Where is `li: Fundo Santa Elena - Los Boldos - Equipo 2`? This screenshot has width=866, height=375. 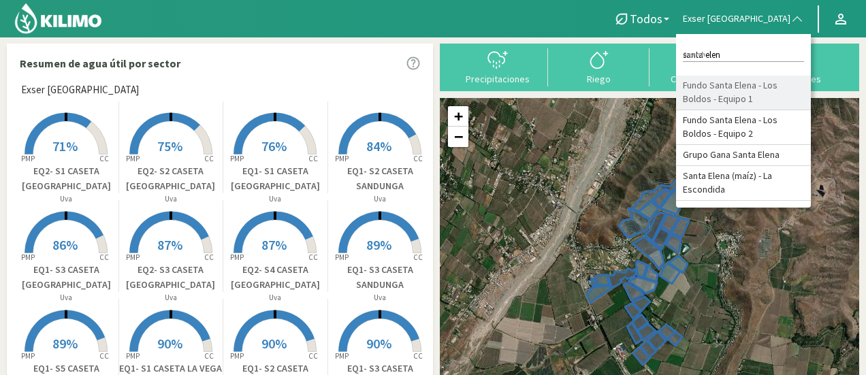
li: Fundo Santa Elena - Los Boldos - Equipo 2 is located at coordinates (744, 127).